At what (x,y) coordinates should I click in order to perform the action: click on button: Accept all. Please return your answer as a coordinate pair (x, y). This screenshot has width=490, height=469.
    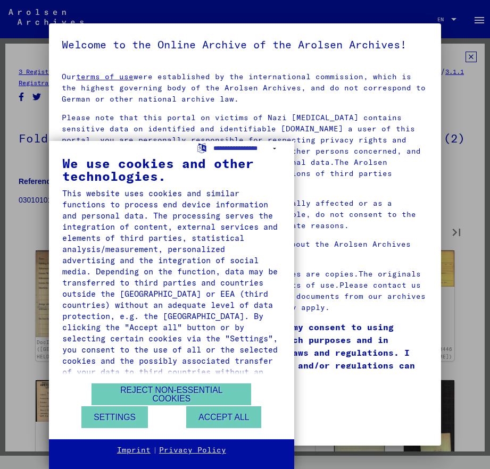
    Looking at the image, I should click on (223, 417).